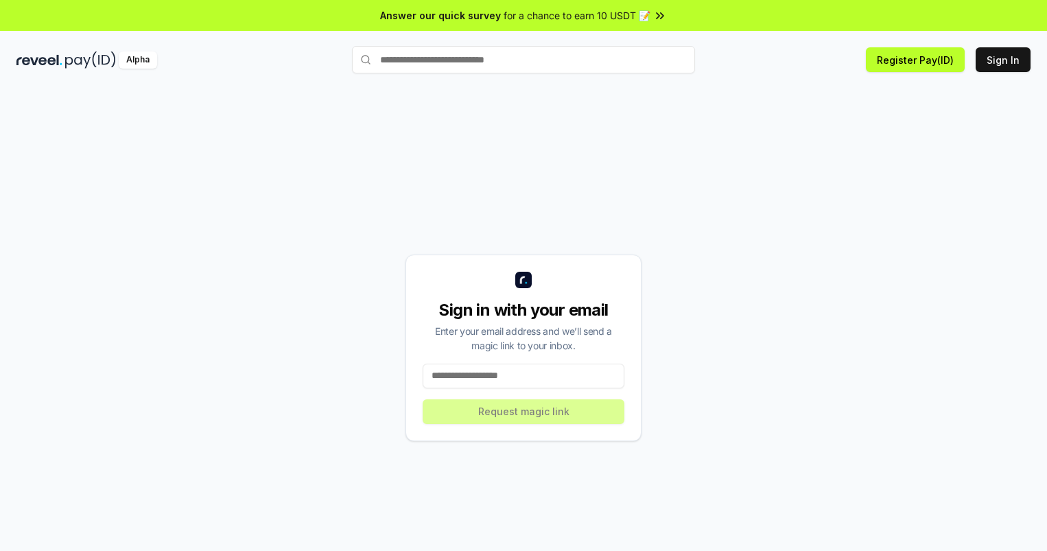 This screenshot has width=1047, height=551. What do you see at coordinates (523, 338) in the screenshot?
I see `div: Enter your email address and we’ll send a magic link to your inbox.` at bounding box center [523, 338].